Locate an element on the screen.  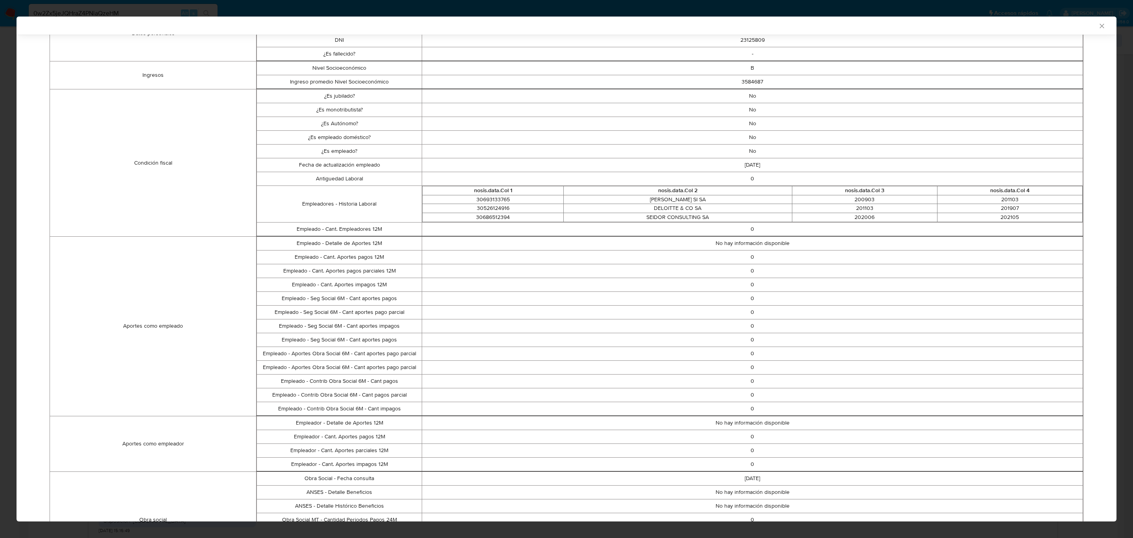
td: Nivel Socioeconómico is located at coordinates (340, 68).